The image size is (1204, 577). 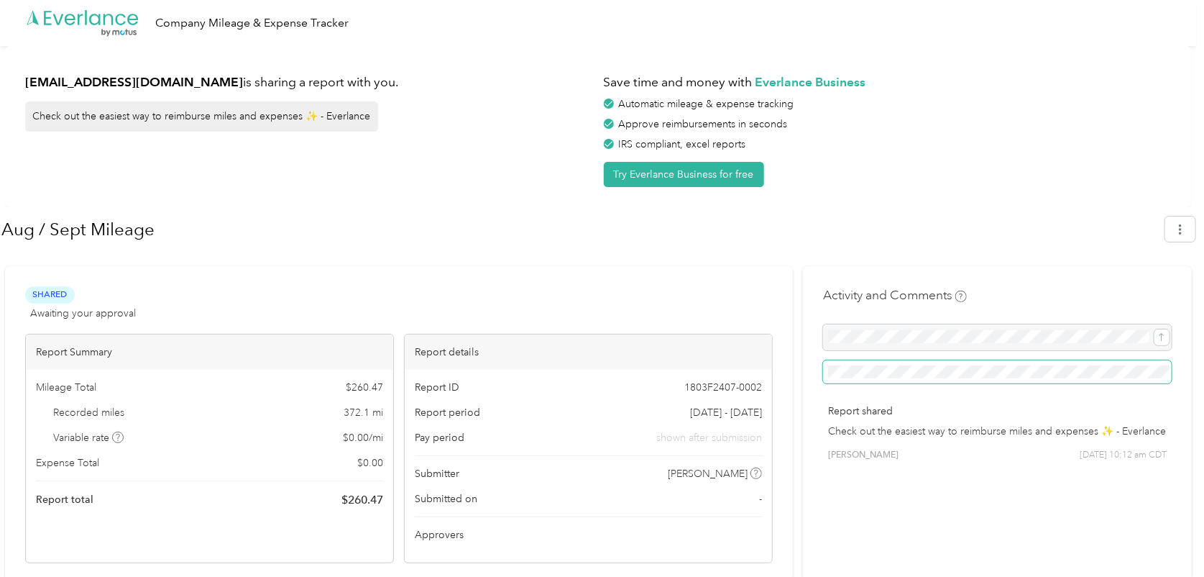 What do you see at coordinates (588, 352) in the screenshot?
I see `div: Report details` at bounding box center [588, 352].